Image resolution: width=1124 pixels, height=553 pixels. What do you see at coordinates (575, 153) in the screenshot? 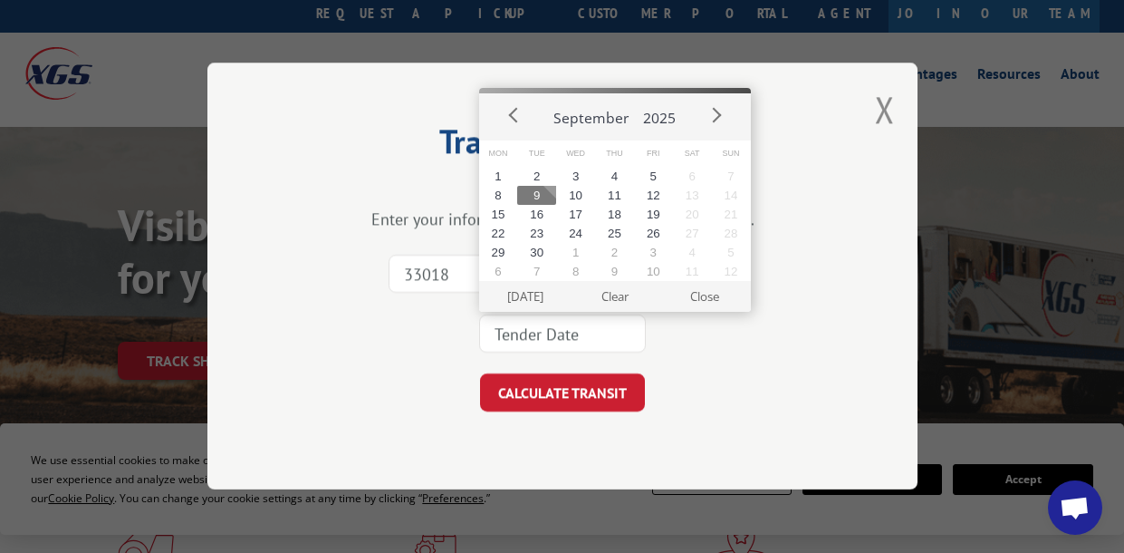
I see `span: Wed` at bounding box center [575, 153].